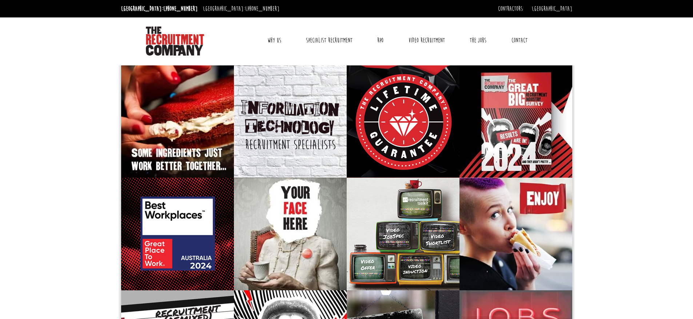 The width and height of the screenshot is (693, 319). Describe the element at coordinates (274, 40) in the screenshot. I see `a: Why Us` at that location.